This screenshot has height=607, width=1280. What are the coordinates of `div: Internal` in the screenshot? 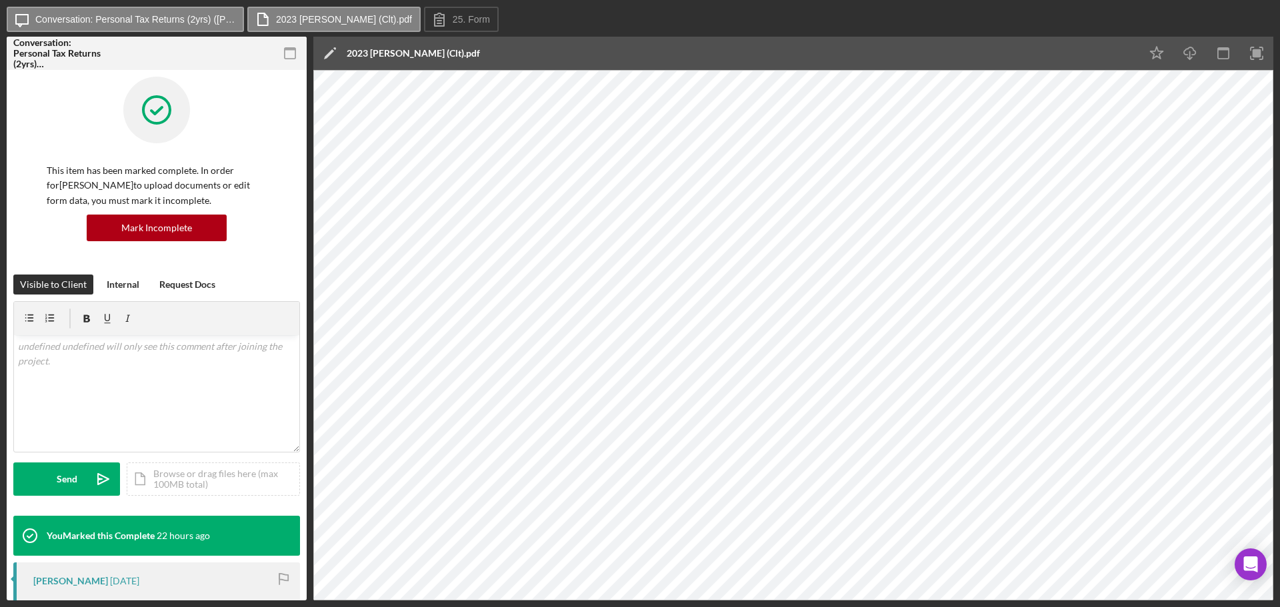 It's located at (123, 285).